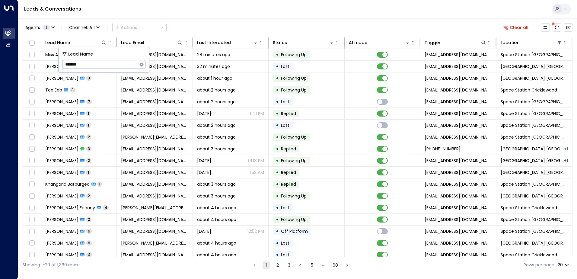 Image resolution: width=577 pixels, height=279 pixels. What do you see at coordinates (256, 113) in the screenshot?
I see `p: 01:21 PM` at bounding box center [256, 113].